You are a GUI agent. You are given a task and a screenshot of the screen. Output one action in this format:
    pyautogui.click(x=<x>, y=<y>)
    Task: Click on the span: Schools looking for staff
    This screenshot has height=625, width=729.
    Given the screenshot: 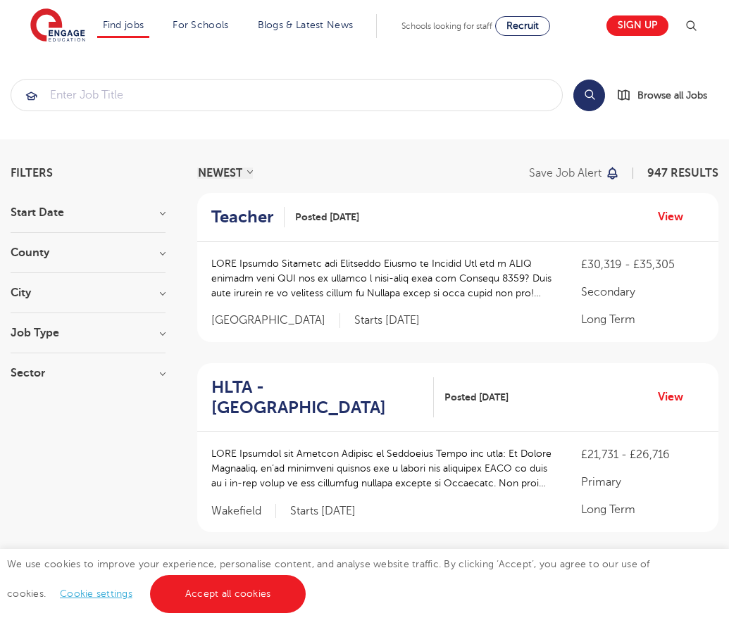 What is the action you would take?
    pyautogui.click(x=446, y=26)
    